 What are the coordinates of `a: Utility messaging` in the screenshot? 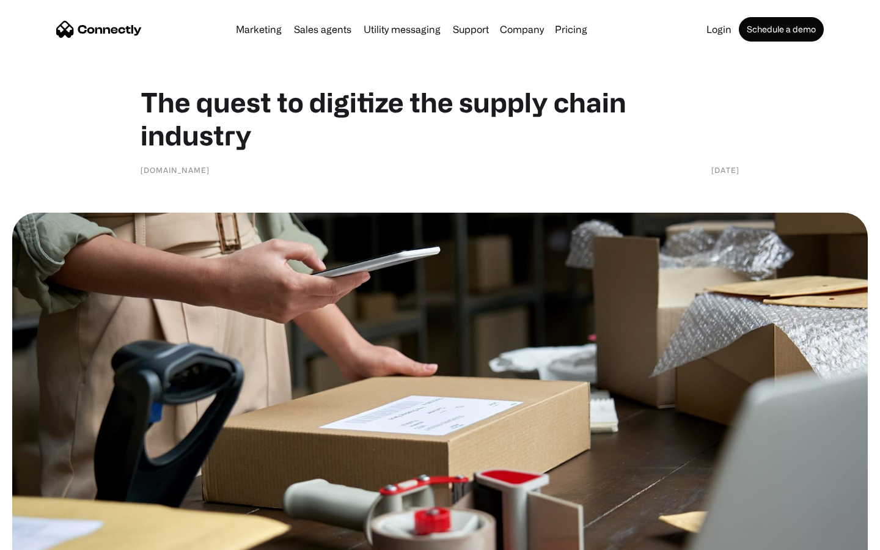 It's located at (402, 29).